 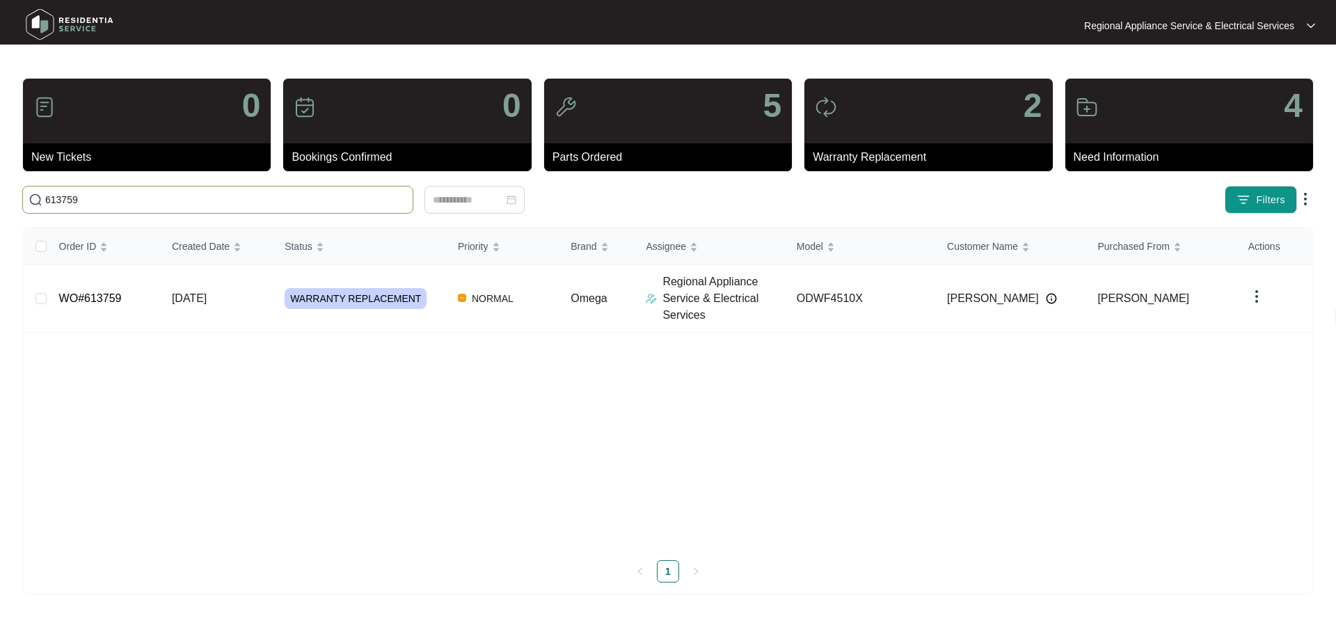 I want to click on th: Status, so click(x=360, y=246).